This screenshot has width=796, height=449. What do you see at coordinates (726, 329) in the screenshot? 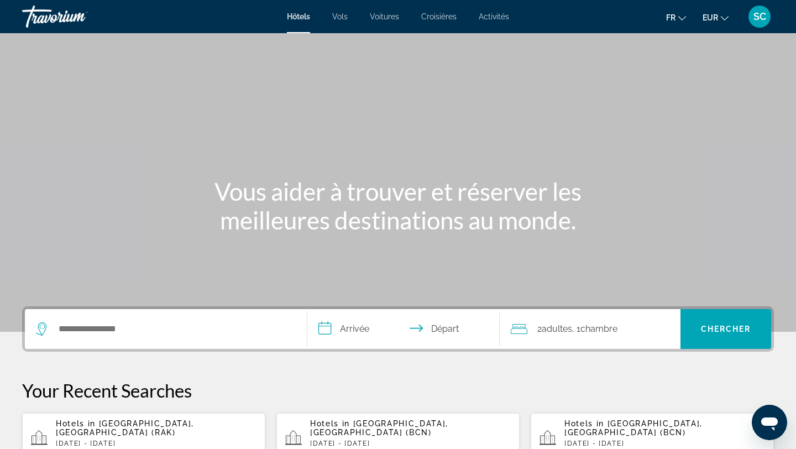
I see `button: Search` at bounding box center [726, 329].